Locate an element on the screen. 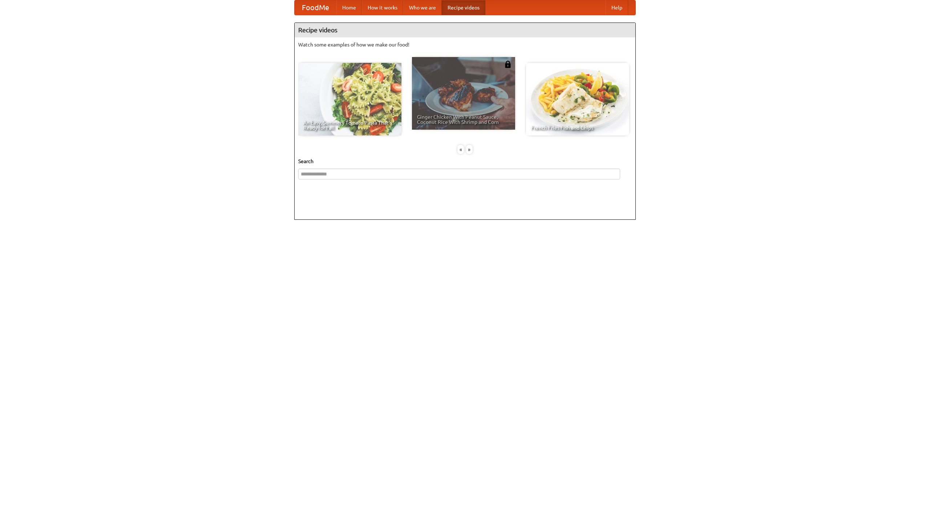  span: An Easy, Summery Tomato Pasta That's Ready for Fall is located at coordinates (350, 125).